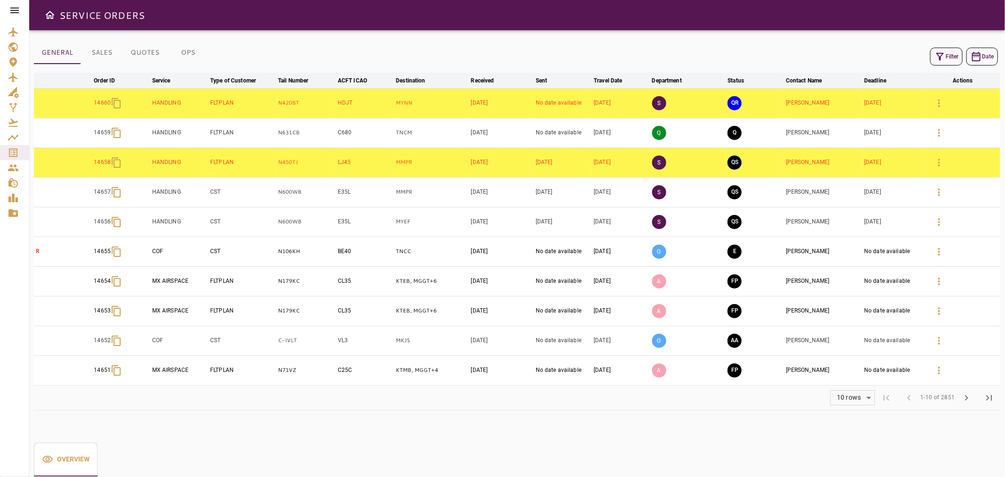  What do you see at coordinates (853, 398) in the screenshot?
I see `div: 10 rows` at bounding box center [853, 398].